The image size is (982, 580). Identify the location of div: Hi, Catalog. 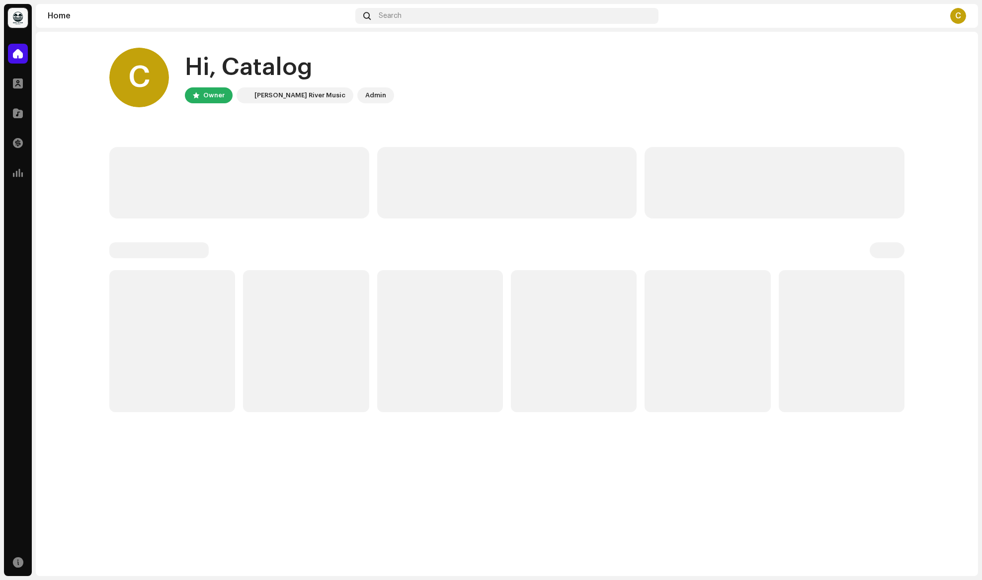
(289, 68).